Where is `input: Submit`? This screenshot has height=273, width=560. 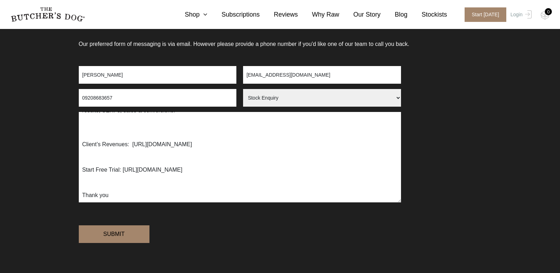
input: Submit is located at coordinates (114, 234).